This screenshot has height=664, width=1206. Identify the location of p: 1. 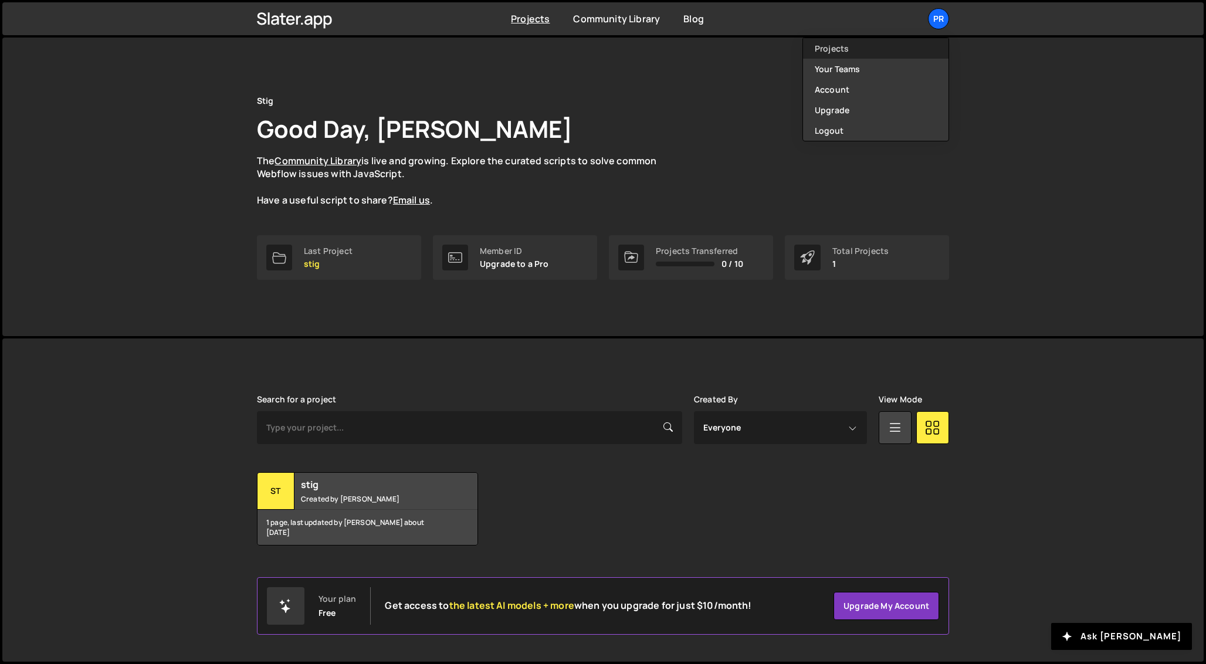
(860, 264).